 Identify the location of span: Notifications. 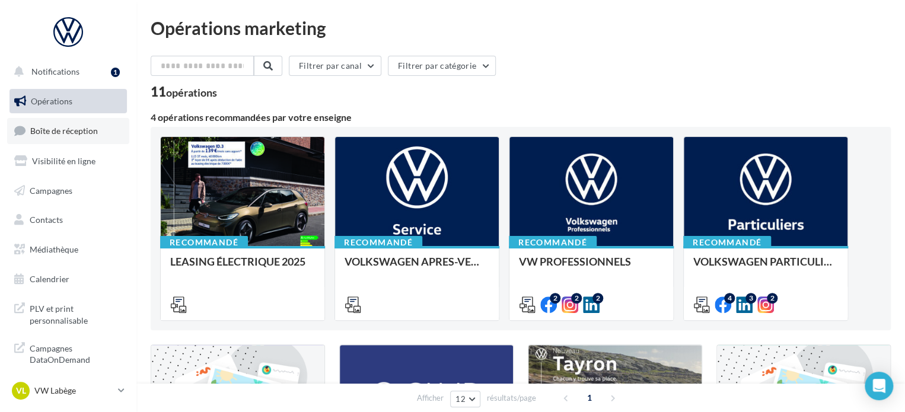
(55, 71).